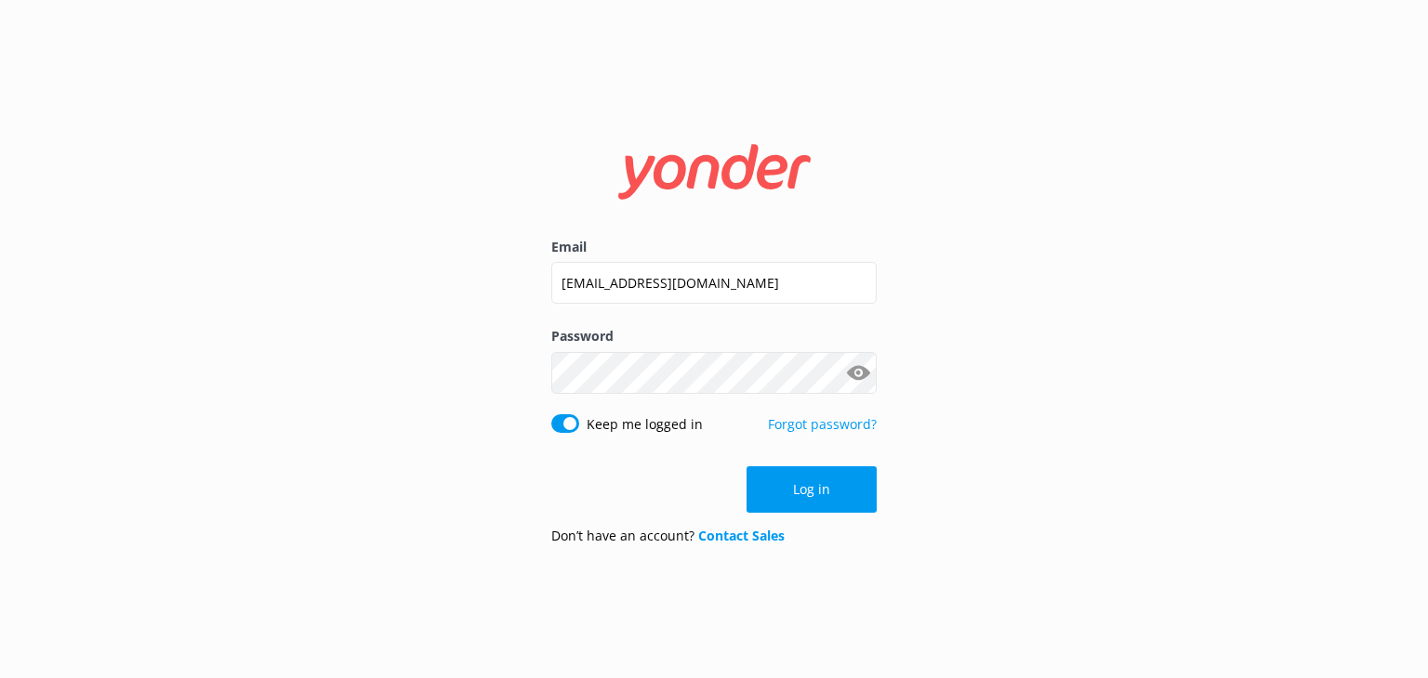  Describe the element at coordinates (714, 336) in the screenshot. I see `label: Password` at that location.